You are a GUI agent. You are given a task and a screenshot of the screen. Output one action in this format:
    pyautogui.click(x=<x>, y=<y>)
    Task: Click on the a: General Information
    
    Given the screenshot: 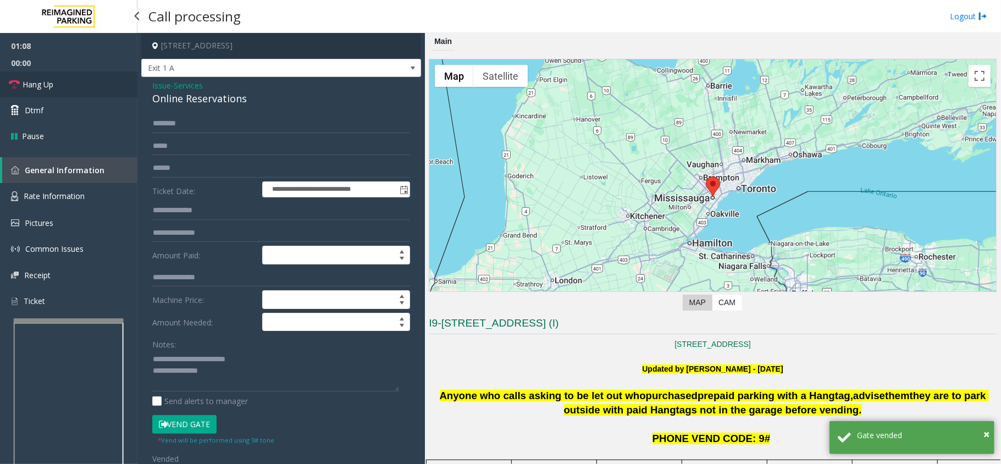 What is the action you would take?
    pyautogui.click(x=70, y=170)
    